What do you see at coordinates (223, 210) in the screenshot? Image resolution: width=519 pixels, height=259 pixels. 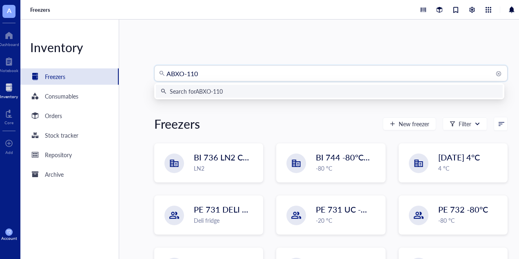 I see `span: PE 731 DELI 4C` at bounding box center [223, 210].